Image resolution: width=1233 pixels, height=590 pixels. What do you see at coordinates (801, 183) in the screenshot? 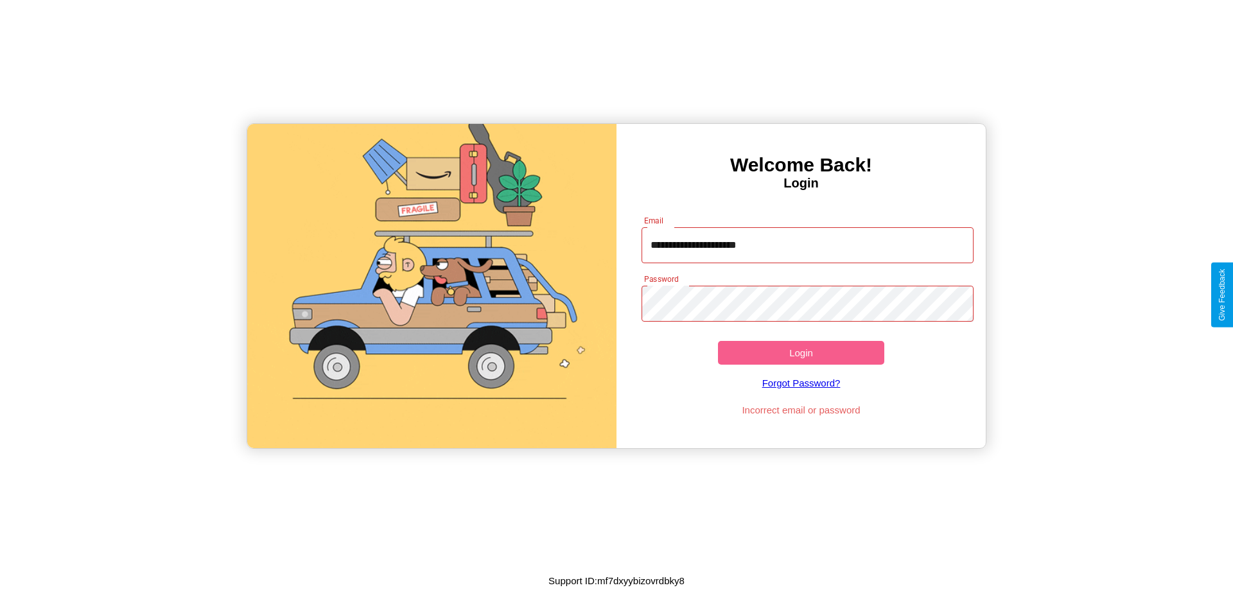
I see `h4: Login` at bounding box center [801, 183].